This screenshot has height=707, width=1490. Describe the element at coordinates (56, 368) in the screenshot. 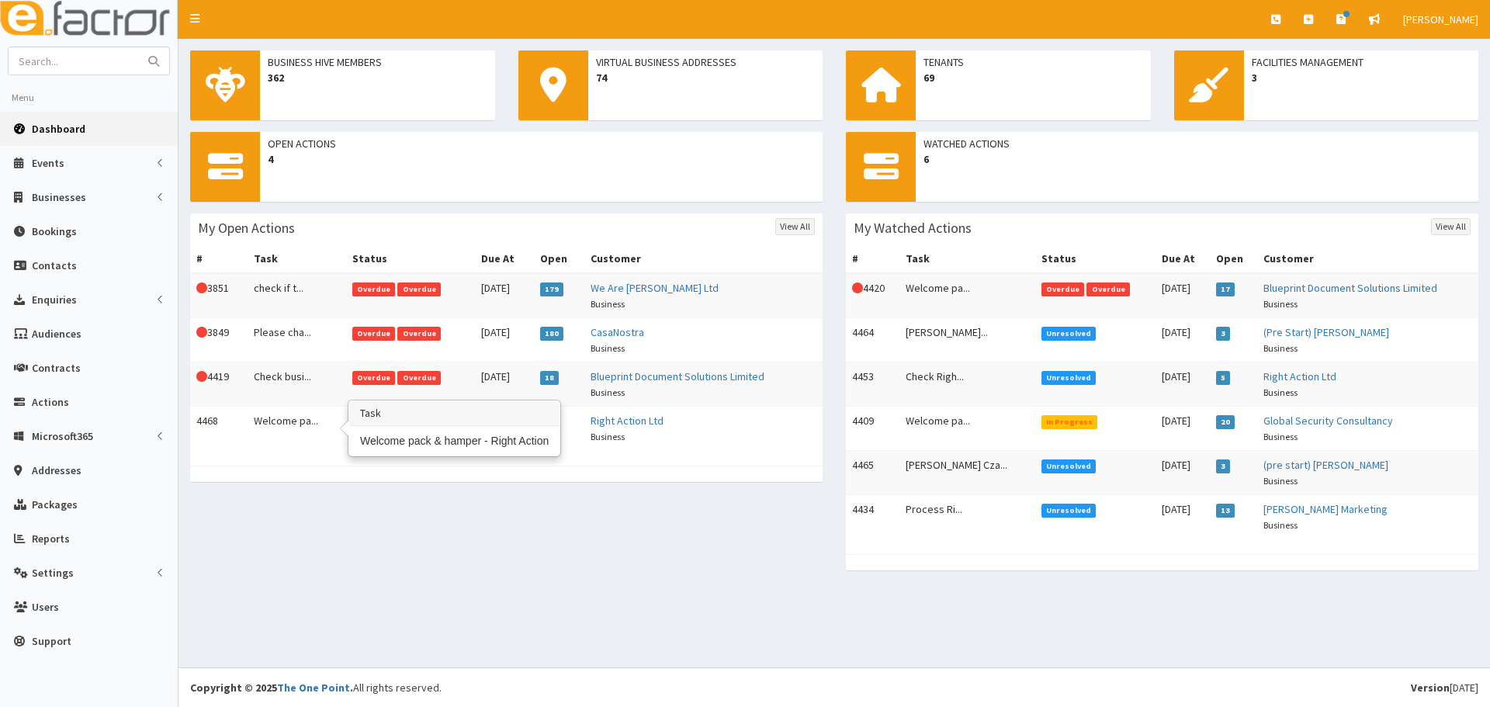

I see `span: Contracts` at that location.